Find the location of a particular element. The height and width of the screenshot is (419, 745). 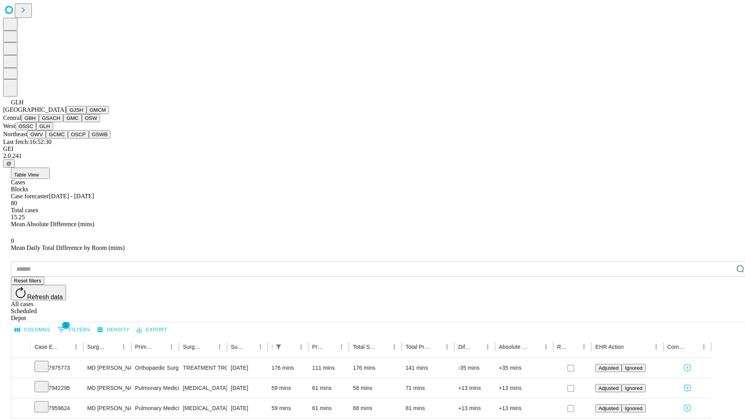

button: GLH is located at coordinates (44, 126).